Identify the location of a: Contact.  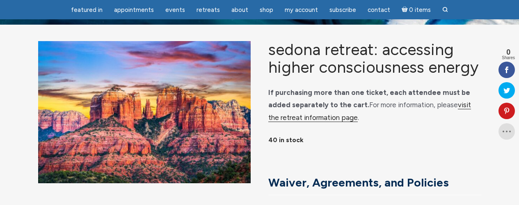
(379, 10).